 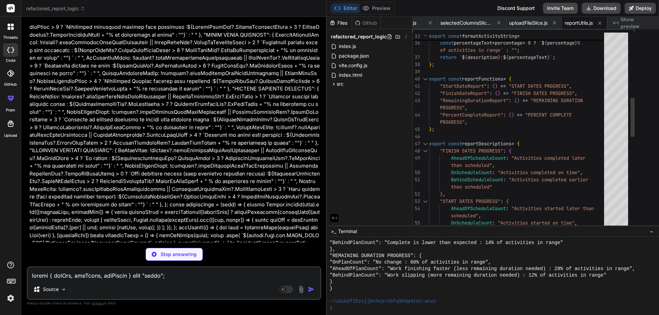 I want to click on span: "FINISH DATES PROGRESS", so click(x=543, y=93).